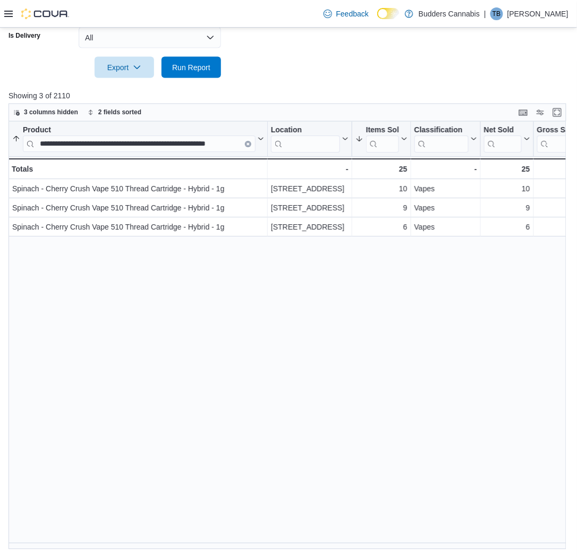 Image resolution: width=577 pixels, height=557 pixels. I want to click on span: Dark Mode, so click(377, 19).